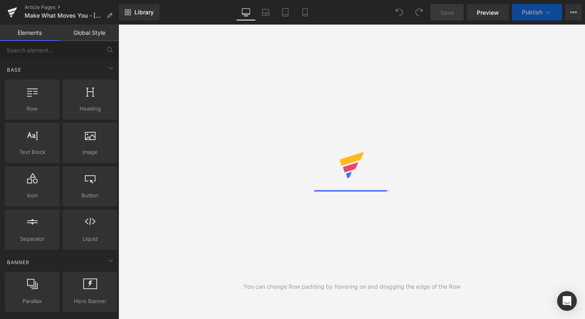 The height and width of the screenshot is (319, 585). Describe the element at coordinates (305, 12) in the screenshot. I see `a: Mobile` at that location.